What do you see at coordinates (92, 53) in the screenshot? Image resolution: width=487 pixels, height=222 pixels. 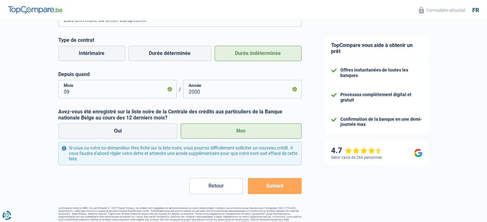 I see `label: Intérimaire` at bounding box center [92, 53].